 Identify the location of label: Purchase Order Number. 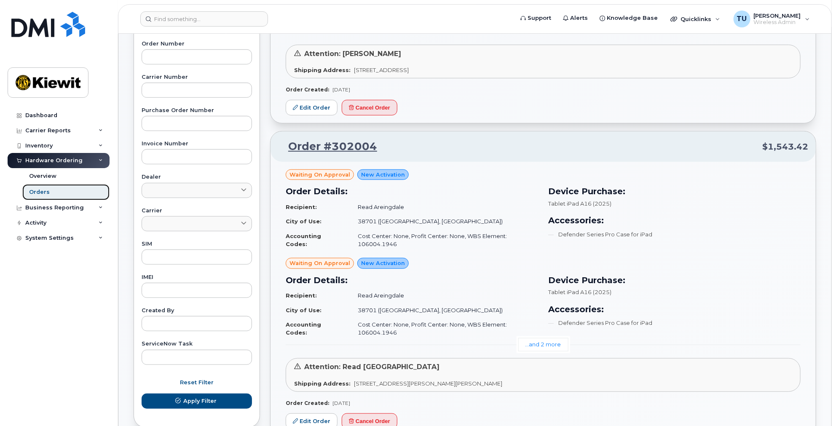
(197, 110).